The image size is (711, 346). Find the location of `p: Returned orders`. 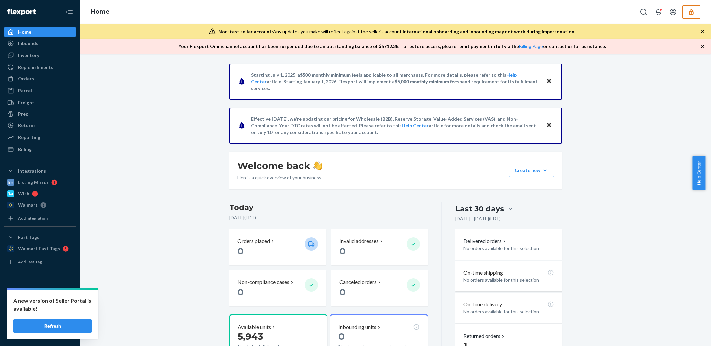

p: Returned orders is located at coordinates (484, 336).